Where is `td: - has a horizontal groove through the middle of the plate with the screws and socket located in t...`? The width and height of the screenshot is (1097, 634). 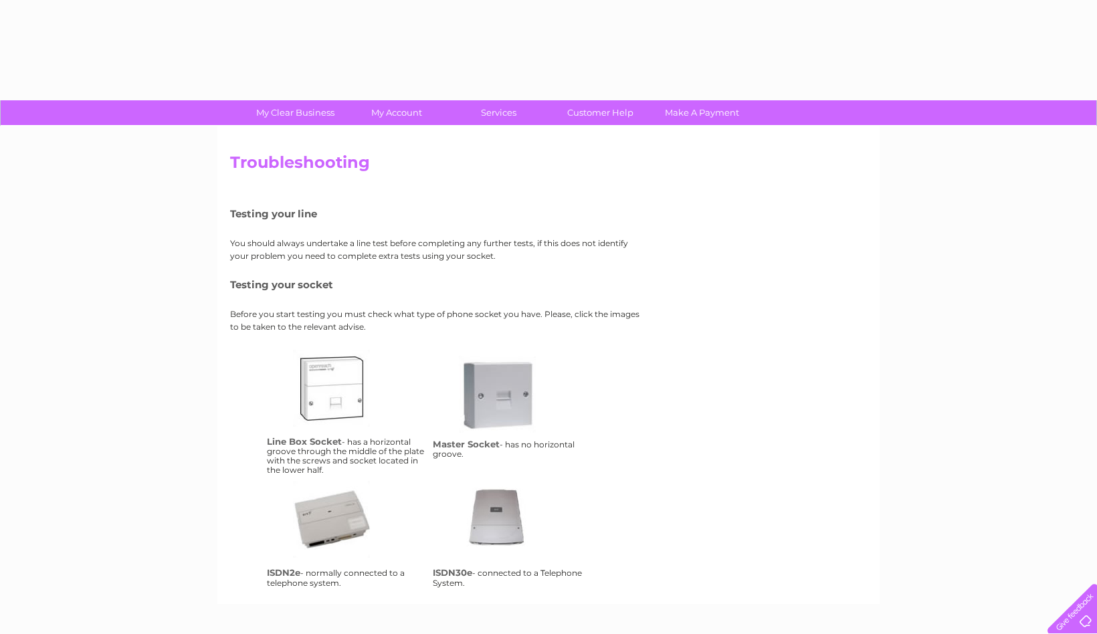 td: - has a horizontal groove through the middle of the plate with the screws and socket located in t... is located at coordinates (347, 412).